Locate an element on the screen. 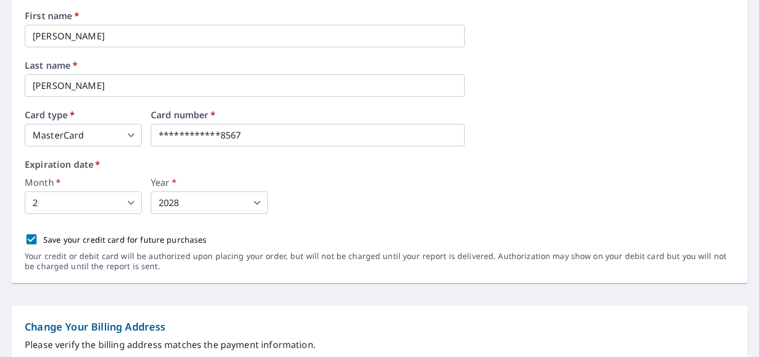 Image resolution: width=759 pixels, height=357 pixels. label: Card type is located at coordinates (83, 115).